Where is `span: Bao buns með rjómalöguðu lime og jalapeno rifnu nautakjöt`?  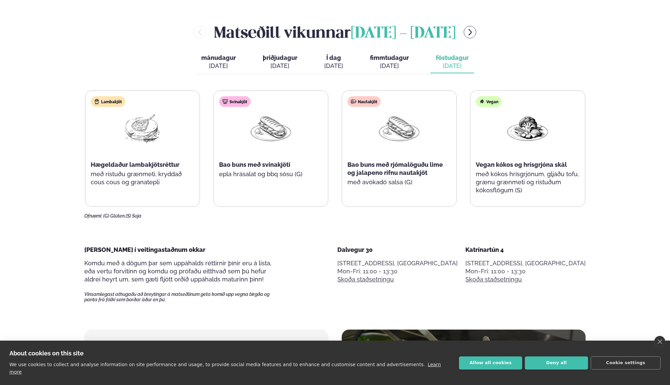
span: Bao buns með rjómalöguðu lime og jalapeno rifnu nautakjöt is located at coordinates (395, 168).